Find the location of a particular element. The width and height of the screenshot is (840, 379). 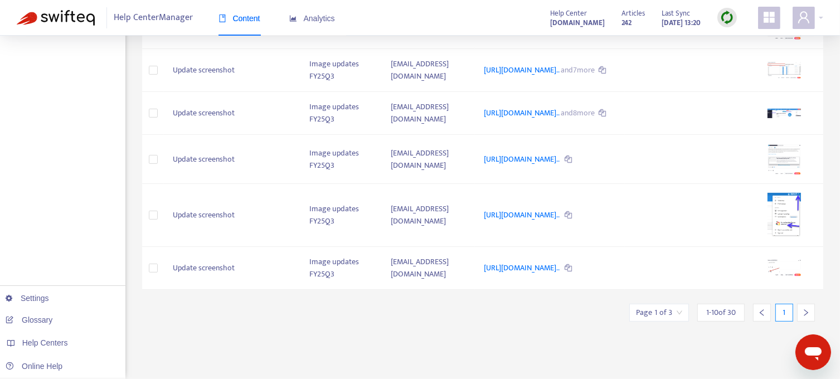

span: Content is located at coordinates (239, 18).